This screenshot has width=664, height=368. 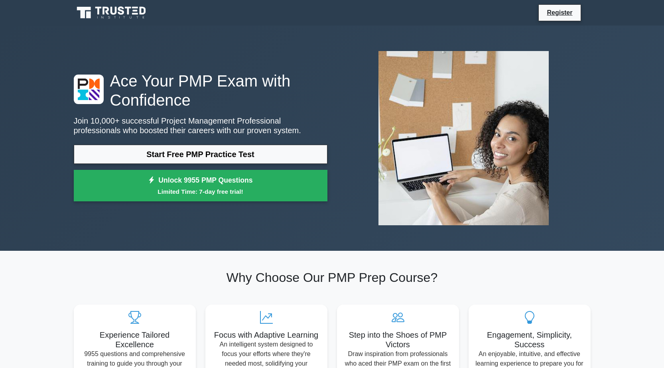 I want to click on h5: Focus with Adaptive Learning, so click(x=266, y=335).